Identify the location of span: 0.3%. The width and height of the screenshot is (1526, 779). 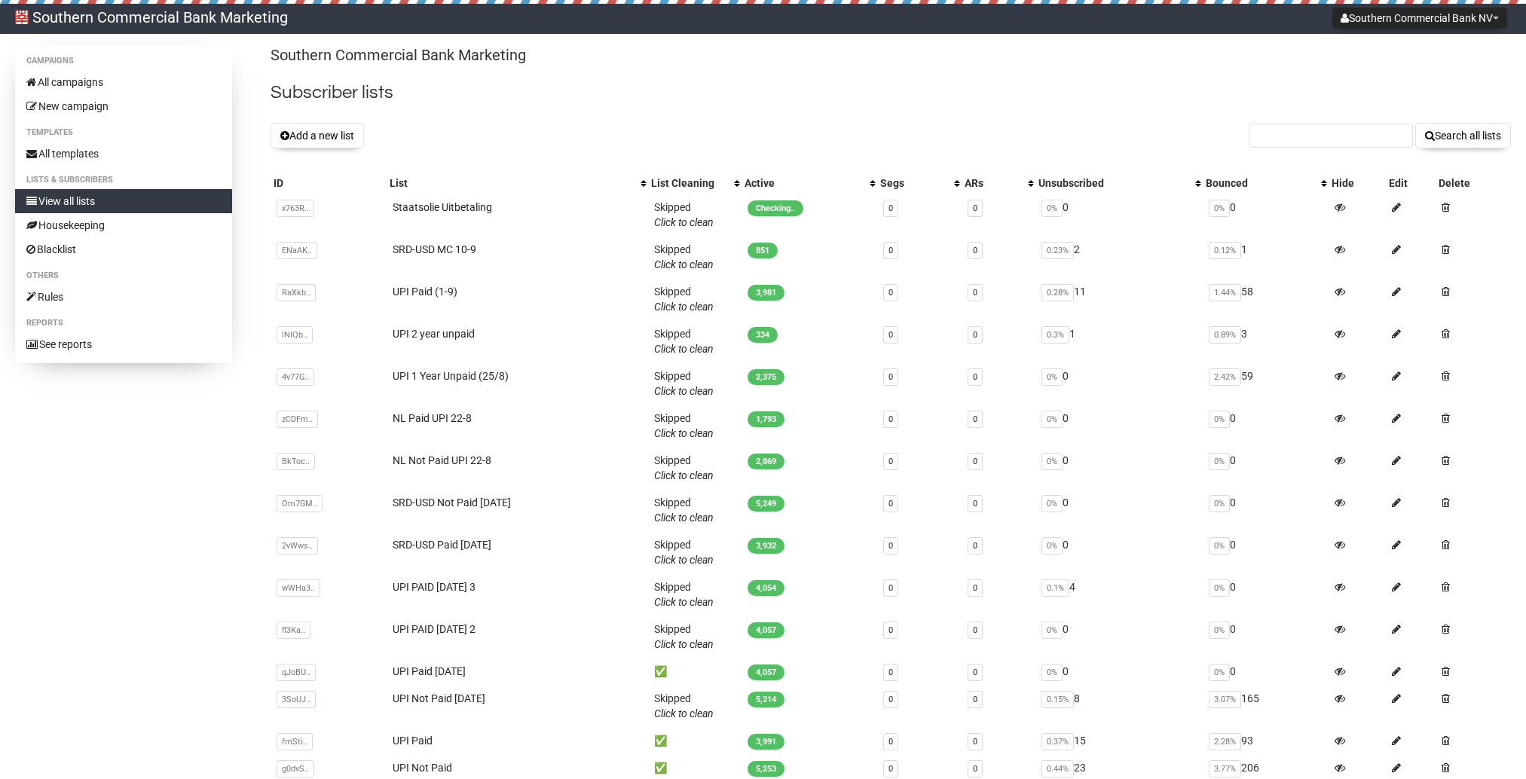
(1055, 335).